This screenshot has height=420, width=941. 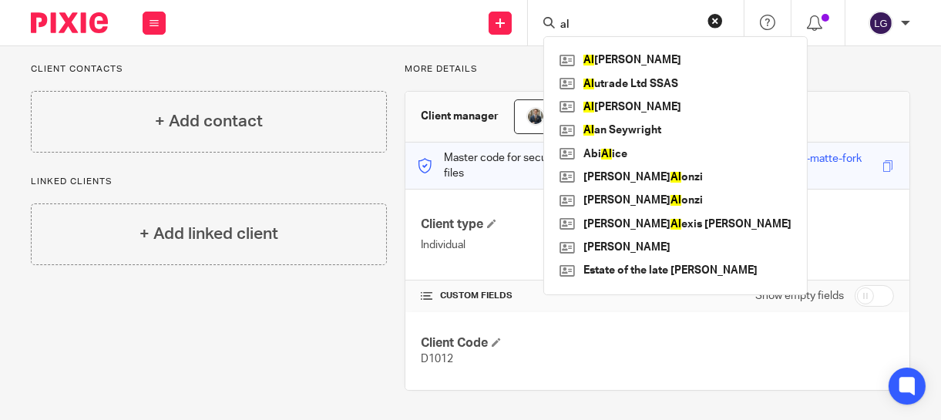 What do you see at coordinates (881, 23) in the screenshot?
I see `img: svg%3E` at bounding box center [881, 23].